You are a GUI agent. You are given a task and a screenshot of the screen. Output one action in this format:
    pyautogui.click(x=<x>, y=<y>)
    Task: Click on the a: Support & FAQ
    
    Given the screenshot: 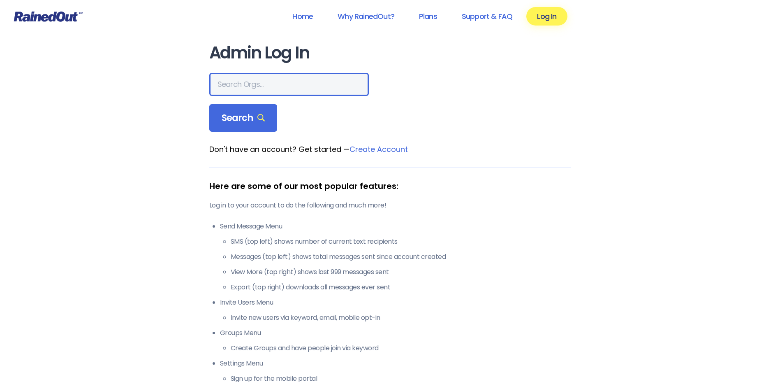 What is the action you would take?
    pyautogui.click(x=487, y=16)
    